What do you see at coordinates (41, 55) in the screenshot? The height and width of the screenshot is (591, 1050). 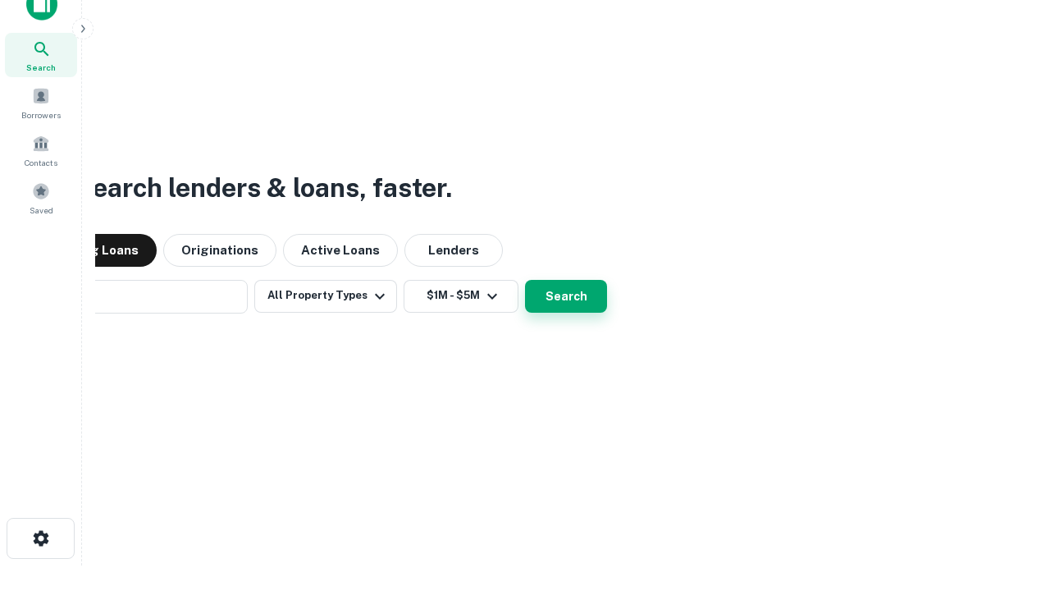 I see `div: Search` at bounding box center [41, 55].